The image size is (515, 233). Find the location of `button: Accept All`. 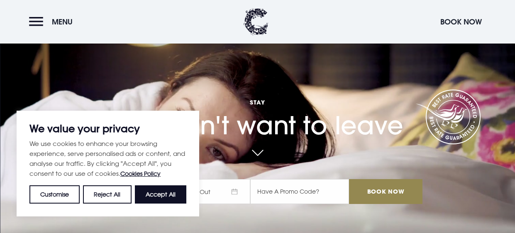

button: Accept All is located at coordinates (161, 195).